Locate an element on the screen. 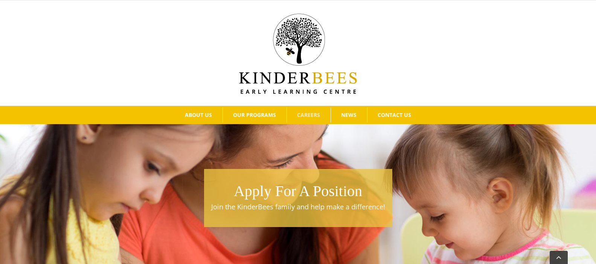 Image resolution: width=596 pixels, height=264 pixels. p: Join the KinderBees family and help make a difference! is located at coordinates (298, 206).